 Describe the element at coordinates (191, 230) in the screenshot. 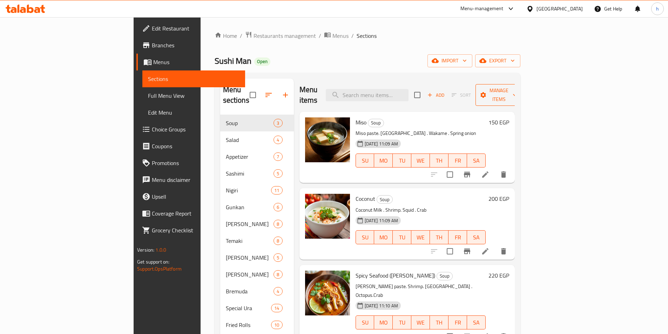

I see `a: Grocery Checklist` at that location.